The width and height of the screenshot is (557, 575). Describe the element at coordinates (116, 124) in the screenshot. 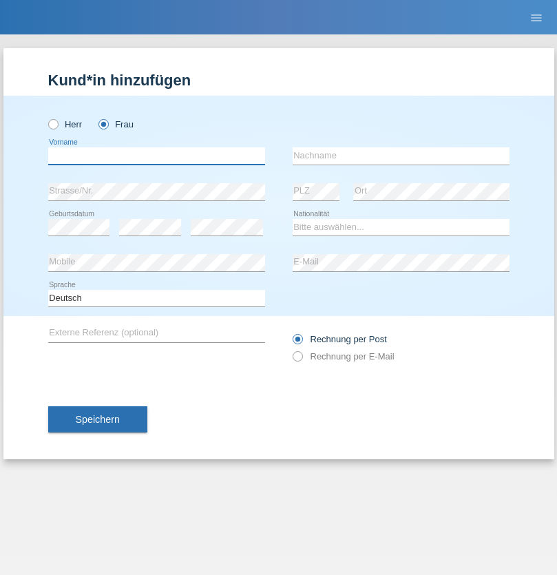

I see `label: Frau` at that location.